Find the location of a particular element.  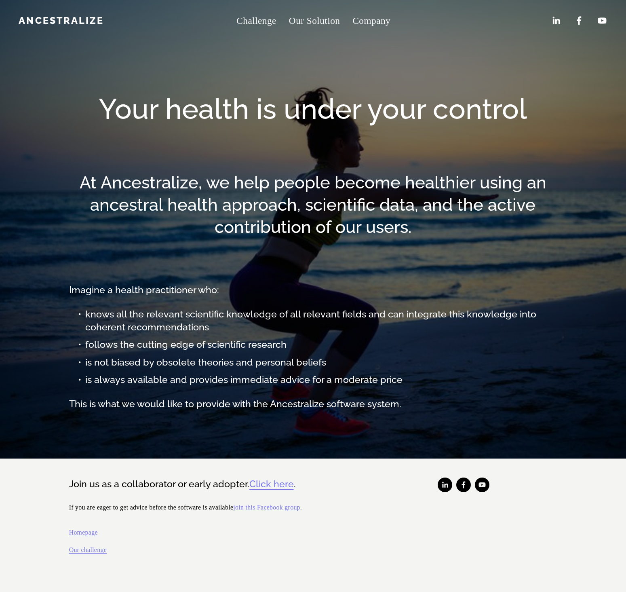

p: If you are eager to get advice before the software is available . is located at coordinates (213, 508).